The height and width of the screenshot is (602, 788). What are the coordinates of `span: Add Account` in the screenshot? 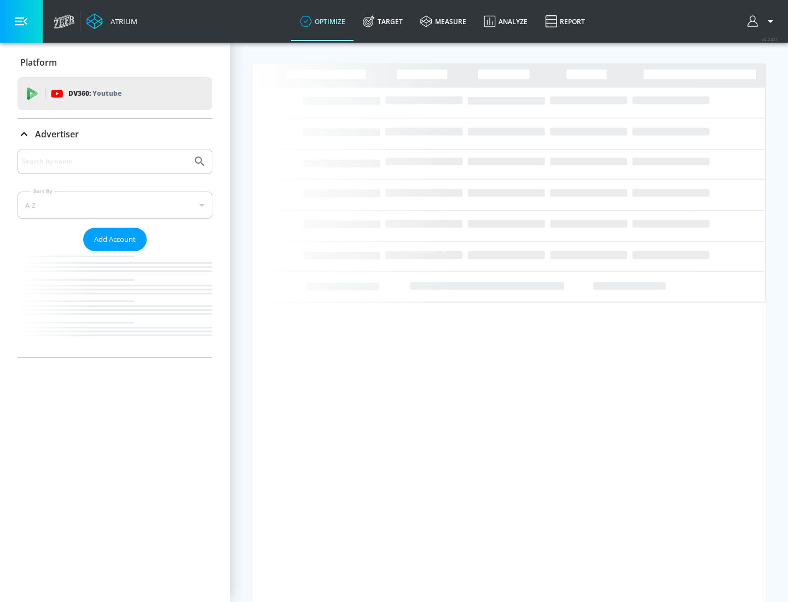 It's located at (115, 239).